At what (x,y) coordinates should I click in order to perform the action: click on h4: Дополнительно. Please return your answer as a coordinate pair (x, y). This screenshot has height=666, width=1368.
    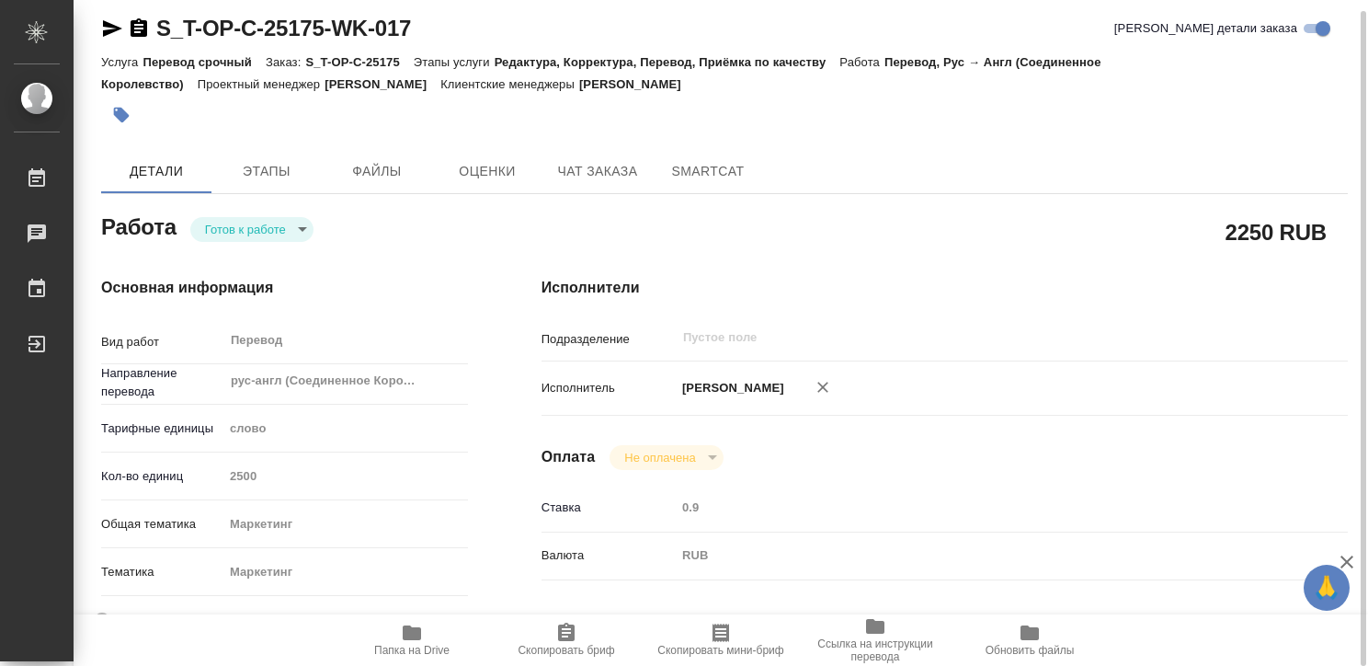
    Looking at the image, I should click on (944, 621).